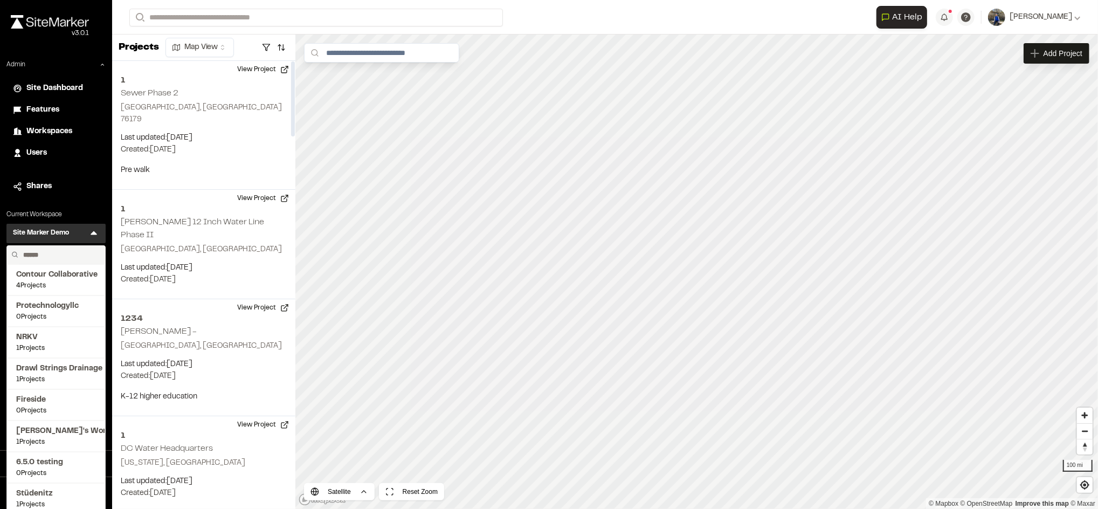 Image resolution: width=1098 pixels, height=509 pixels. What do you see at coordinates (322, 499) in the screenshot?
I see `a: Mapbox logo` at bounding box center [322, 499].